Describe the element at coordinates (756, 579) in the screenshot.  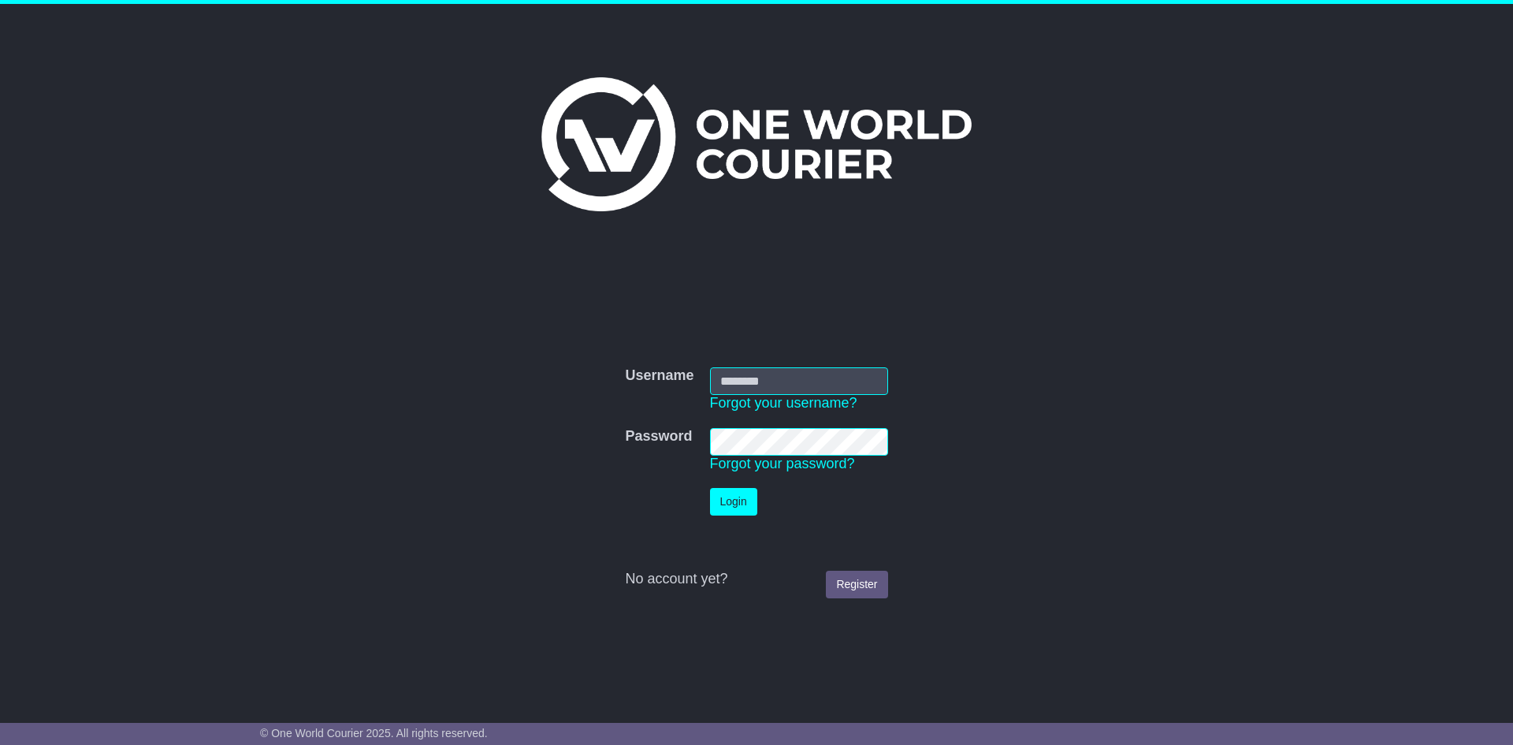
I see `div: No account yet?` at that location.